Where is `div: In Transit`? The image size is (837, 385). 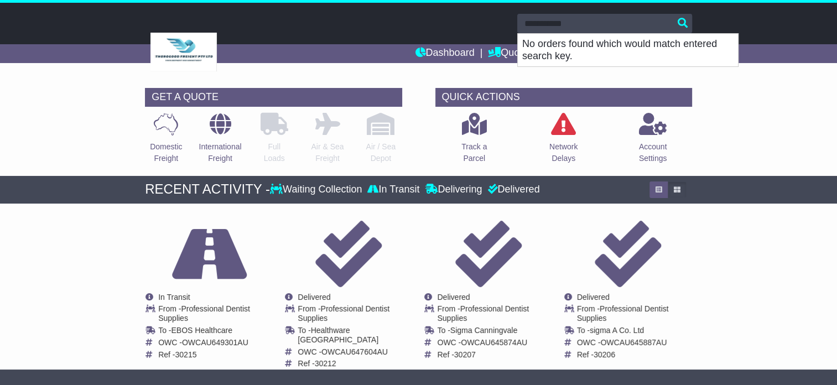 div: In Transit is located at coordinates (393, 190).